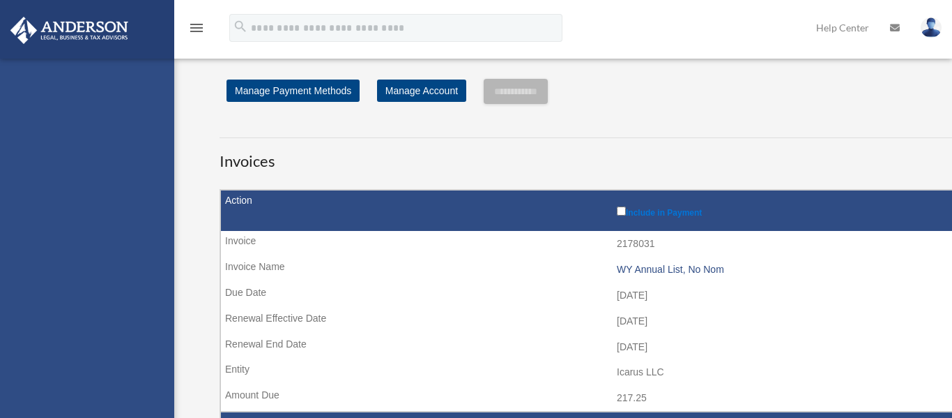 The height and width of the screenshot is (418, 952). Describe the element at coordinates (931, 27) in the screenshot. I see `img: User Pic` at that location.